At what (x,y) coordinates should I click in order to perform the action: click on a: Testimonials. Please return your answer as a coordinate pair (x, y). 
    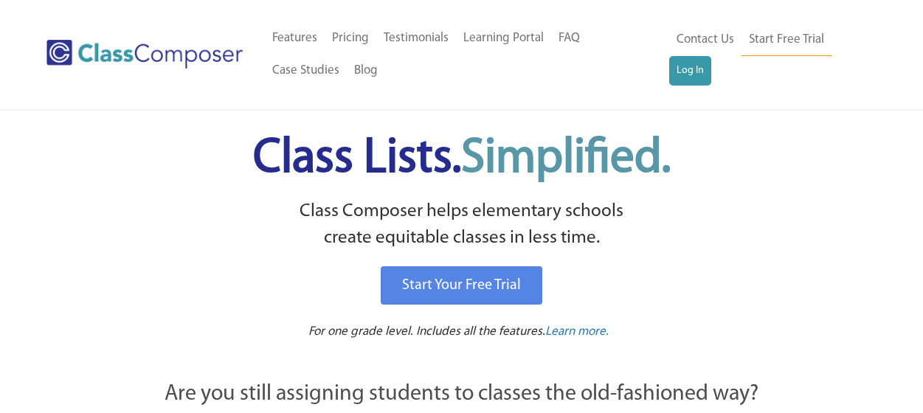
    Looking at the image, I should click on (416, 38).